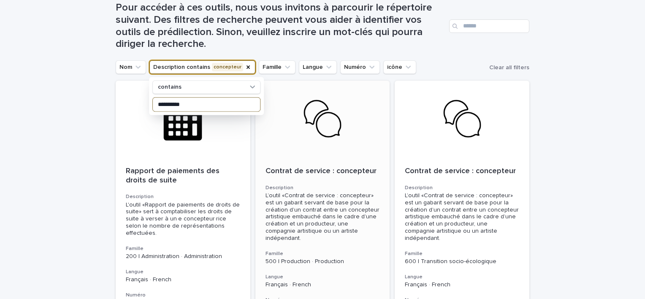 The image size is (645, 299). What do you see at coordinates (489, 26) in the screenshot?
I see `input: Search` at bounding box center [489, 26].